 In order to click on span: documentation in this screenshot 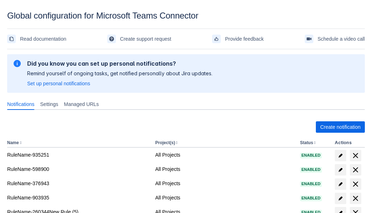, I will do `click(11, 39)`.